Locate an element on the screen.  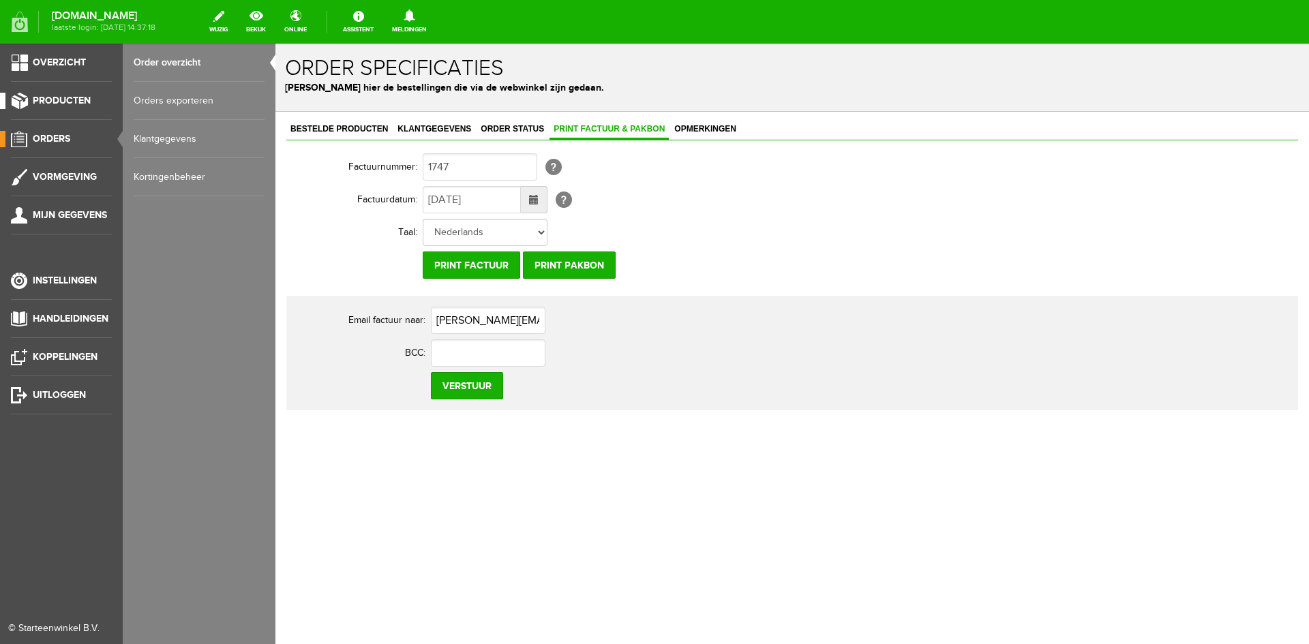
a: online is located at coordinates (295, 22).